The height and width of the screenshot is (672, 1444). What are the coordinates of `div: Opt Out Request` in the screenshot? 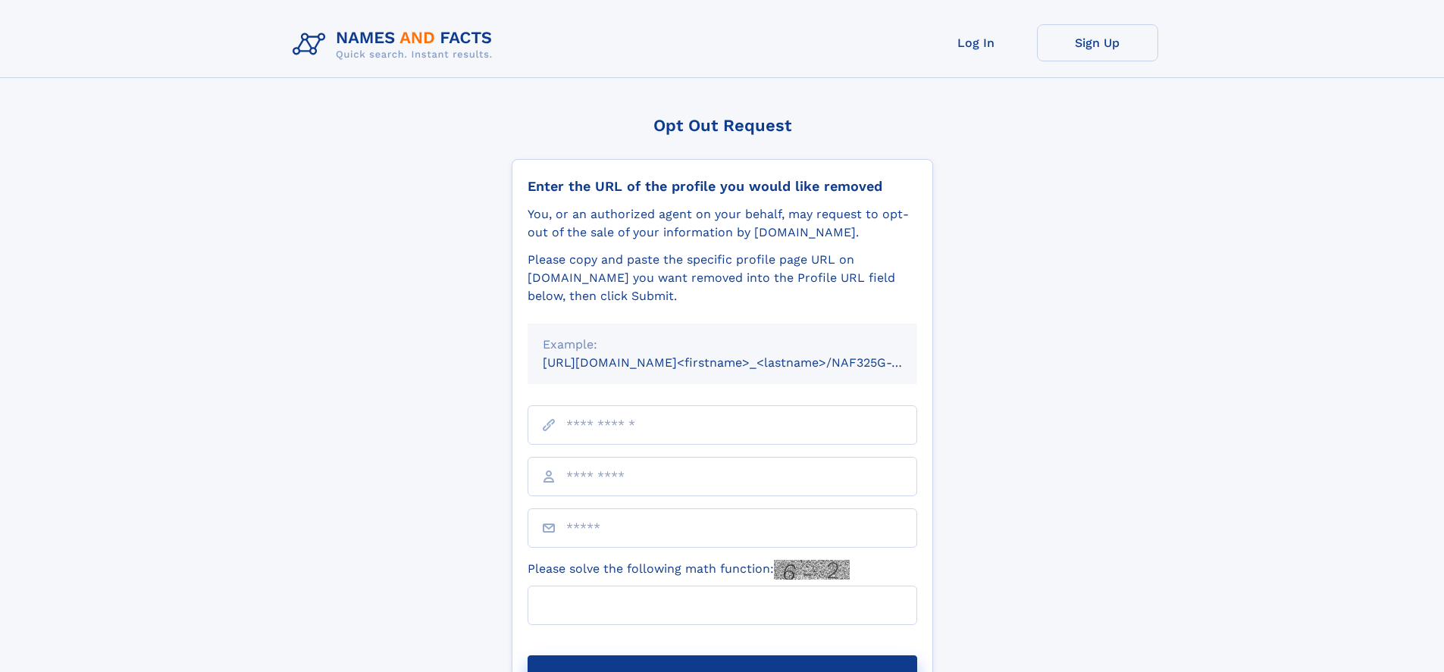 It's located at (722, 125).